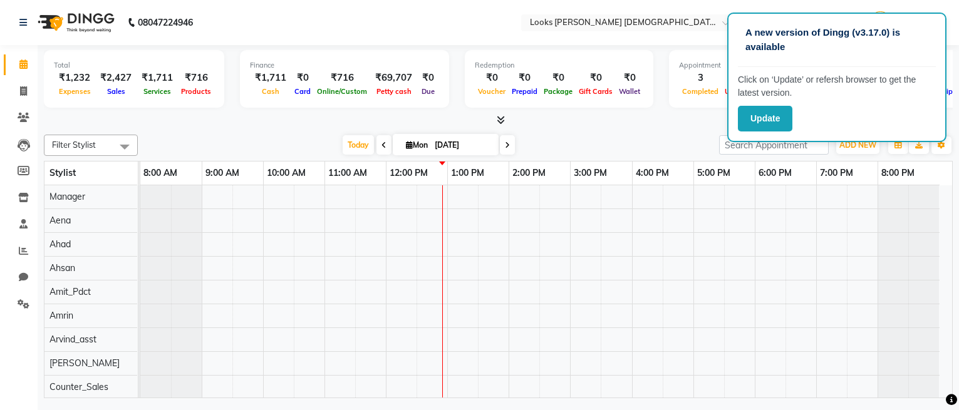 This screenshot has width=959, height=410. Describe the element at coordinates (559, 65) in the screenshot. I see `div: Redemption` at that location.